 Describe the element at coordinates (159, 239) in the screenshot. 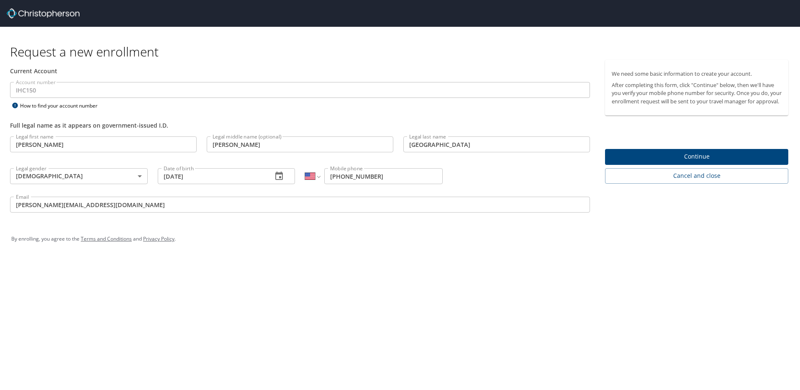

I see `a: Privacy Policy` at that location.